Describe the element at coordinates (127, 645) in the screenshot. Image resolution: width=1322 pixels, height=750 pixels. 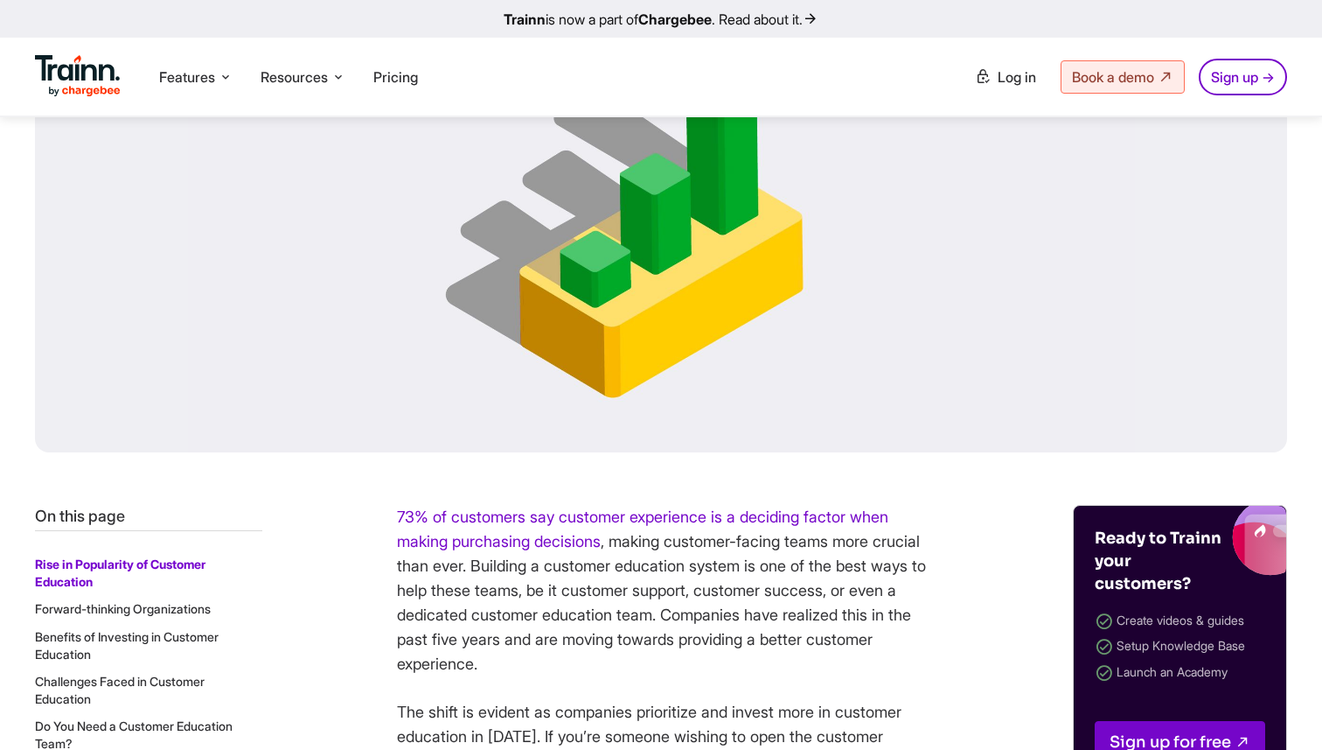
I see `a: Benefits of Investing in Customer Education` at that location.